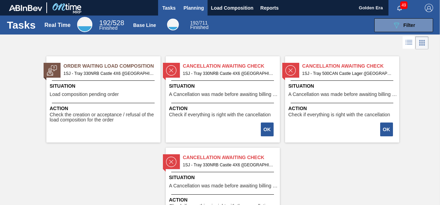 The width and height of the screenshot is (440, 205). I want to click on span: 1SJ - Tray 330NRB Castle 4X6 (Hogwarts) Order - 32019, so click(228, 165).